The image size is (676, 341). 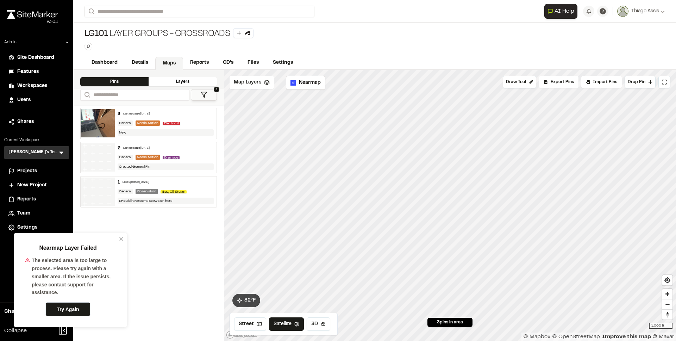 I want to click on span: Zoom in, so click(x=667, y=294).